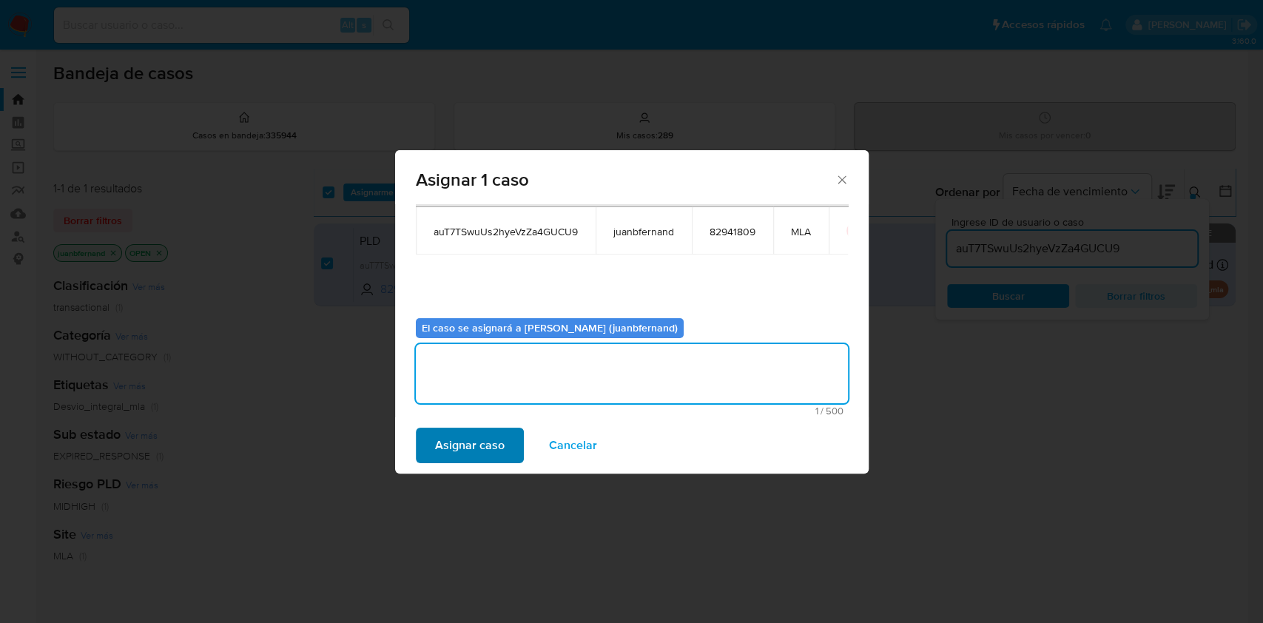 This screenshot has width=1263, height=623. Describe the element at coordinates (632, 311) in the screenshot. I see `div: assign-modal` at that location.